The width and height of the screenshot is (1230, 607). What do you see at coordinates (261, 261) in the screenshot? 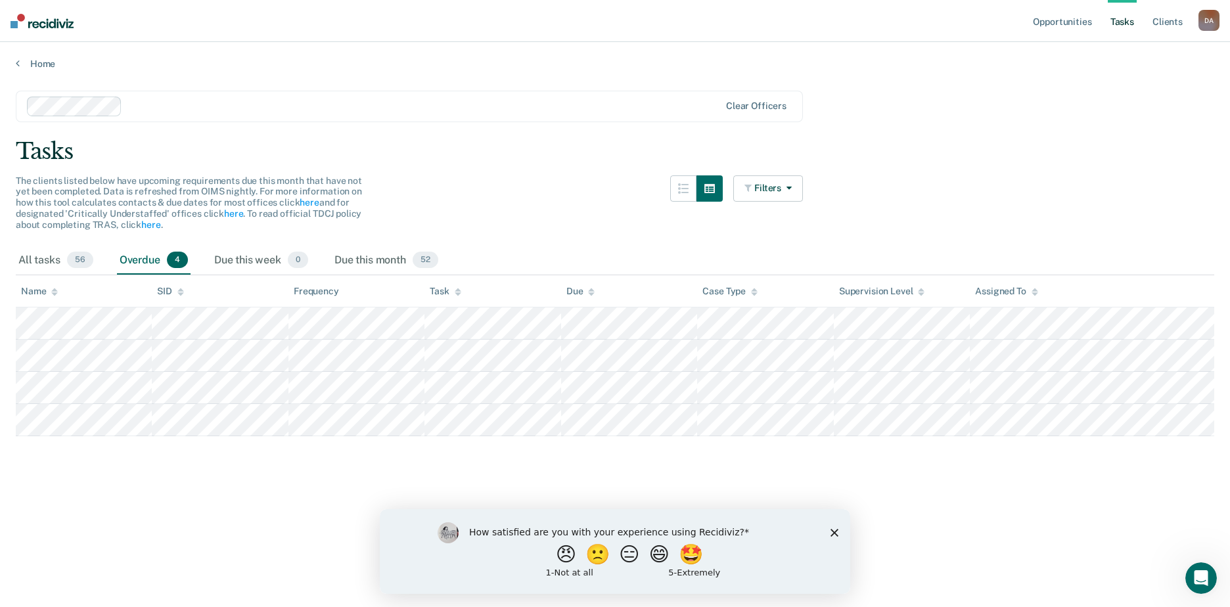
I see `div: Due this week0` at bounding box center [261, 261].